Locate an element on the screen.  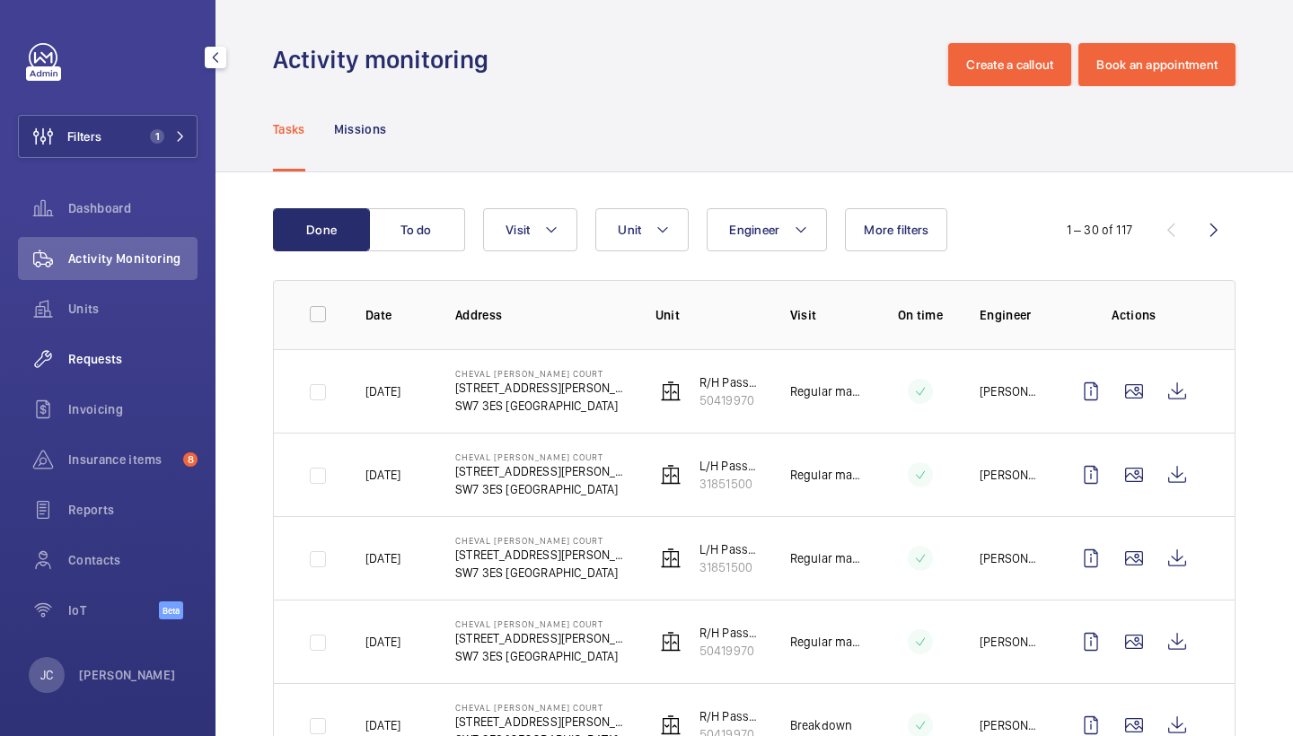
p: Engineer is located at coordinates (1010, 315).